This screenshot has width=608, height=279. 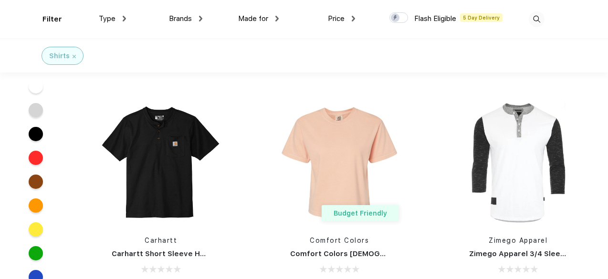 I want to click on div: Shirts, so click(x=59, y=56).